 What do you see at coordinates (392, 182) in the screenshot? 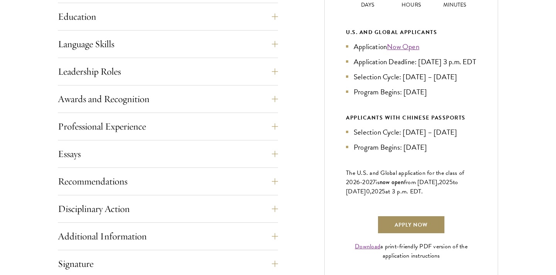
I see `span: now open` at bounding box center [392, 182].